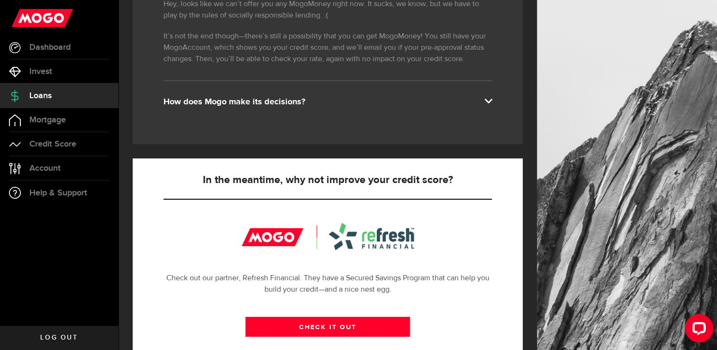  I want to click on button: Open LiveChat chat widget, so click(22, 18).